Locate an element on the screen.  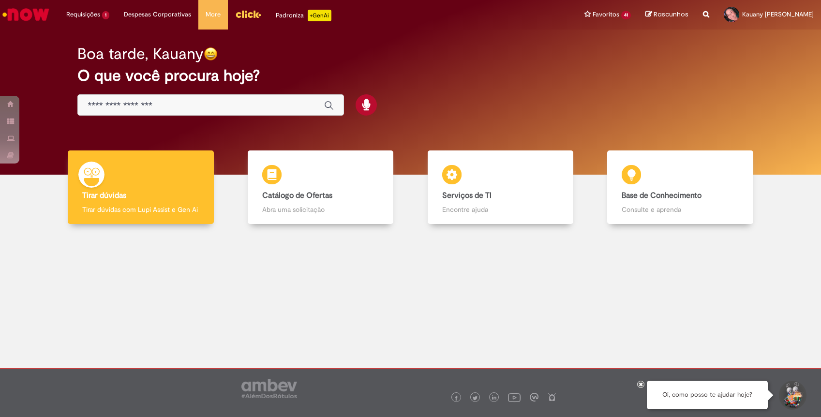
b: Base de Conhecimento is located at coordinates (661, 195).